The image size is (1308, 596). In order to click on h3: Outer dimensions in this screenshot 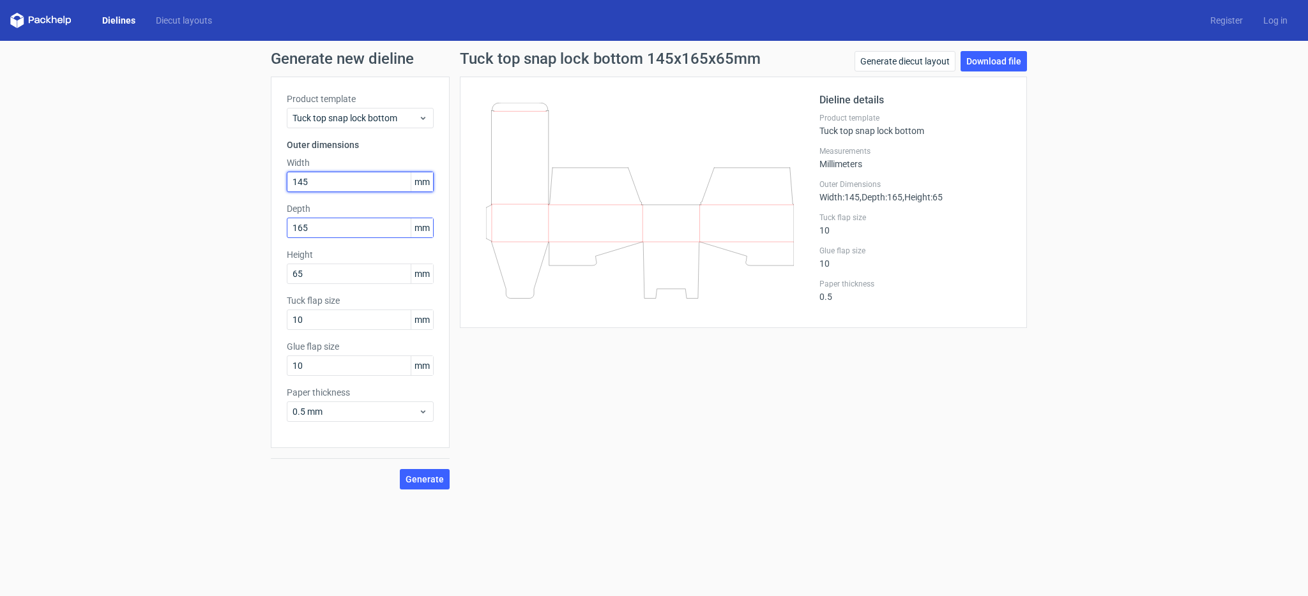, I will do `click(360, 145)`.